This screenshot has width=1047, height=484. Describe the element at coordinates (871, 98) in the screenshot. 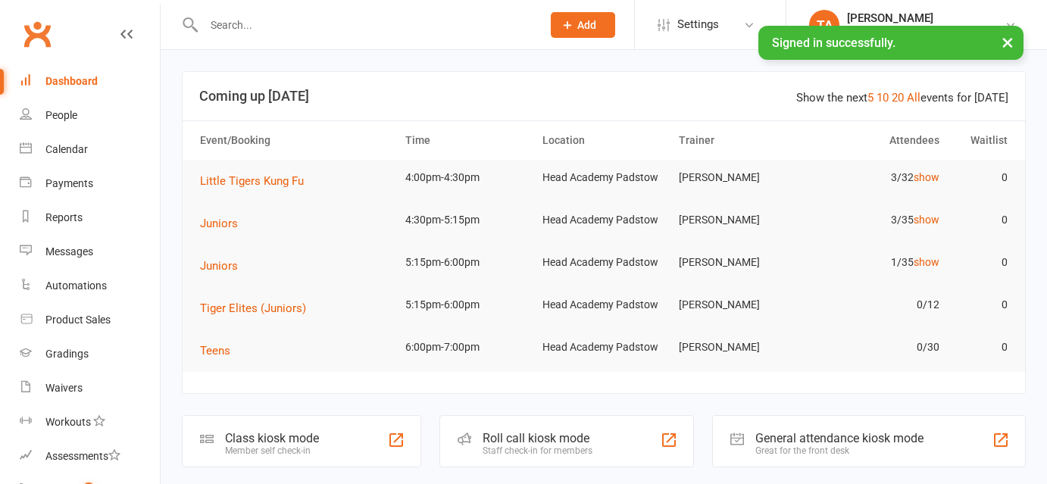

I see `a: 5` at that location.